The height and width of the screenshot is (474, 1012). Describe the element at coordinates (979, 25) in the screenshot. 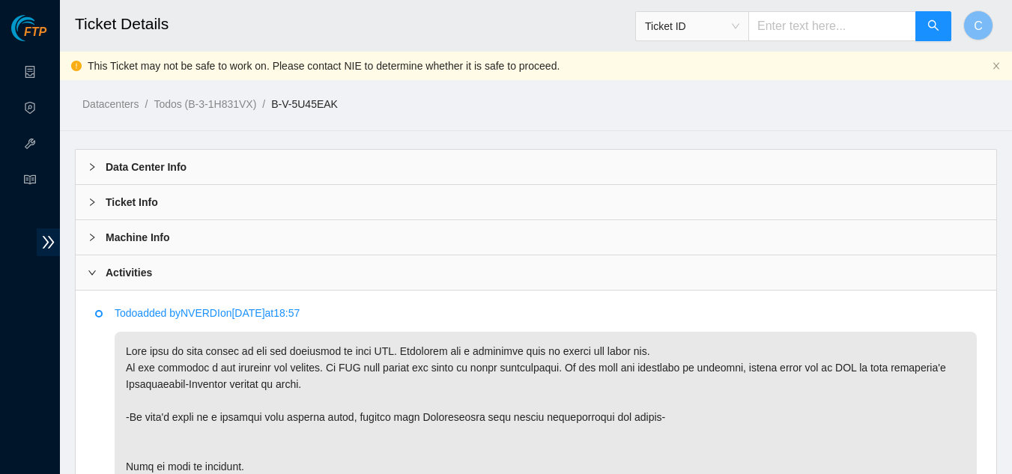

I see `span: C` at that location.